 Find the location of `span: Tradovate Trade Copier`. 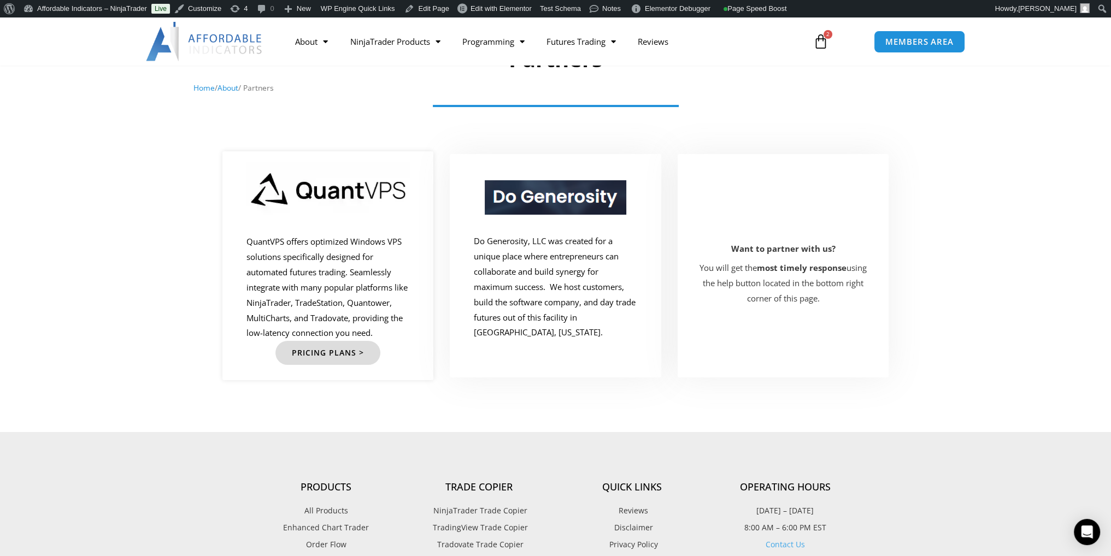

span: Tradovate Trade Copier is located at coordinates (479, 545).